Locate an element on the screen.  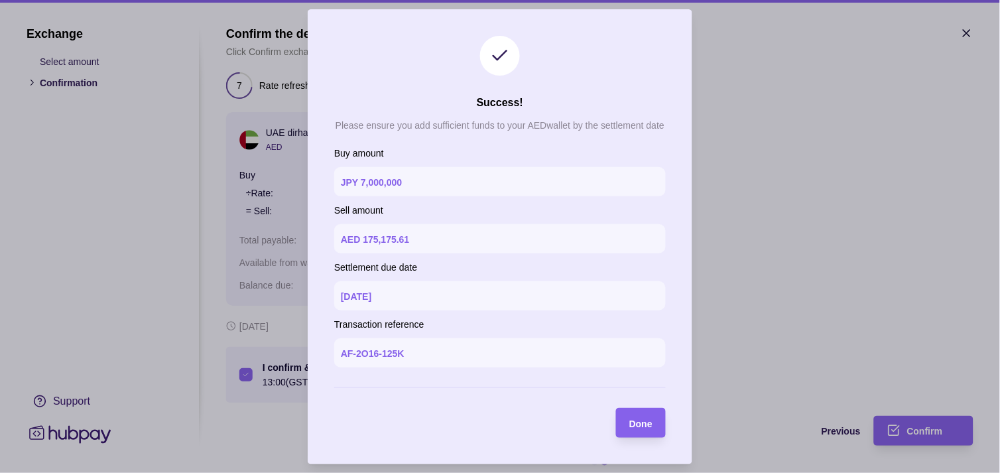
p: Transaction reference is located at coordinates (500, 324).